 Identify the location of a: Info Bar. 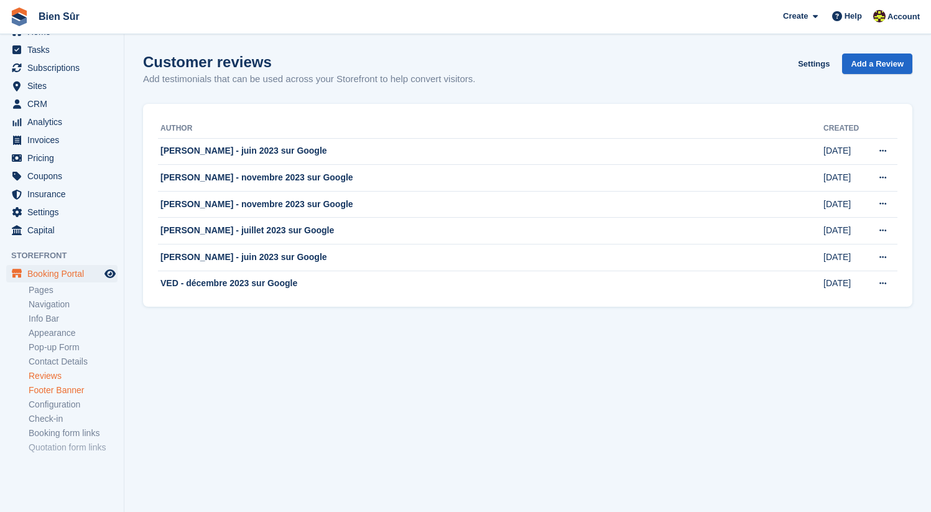
(73, 318).